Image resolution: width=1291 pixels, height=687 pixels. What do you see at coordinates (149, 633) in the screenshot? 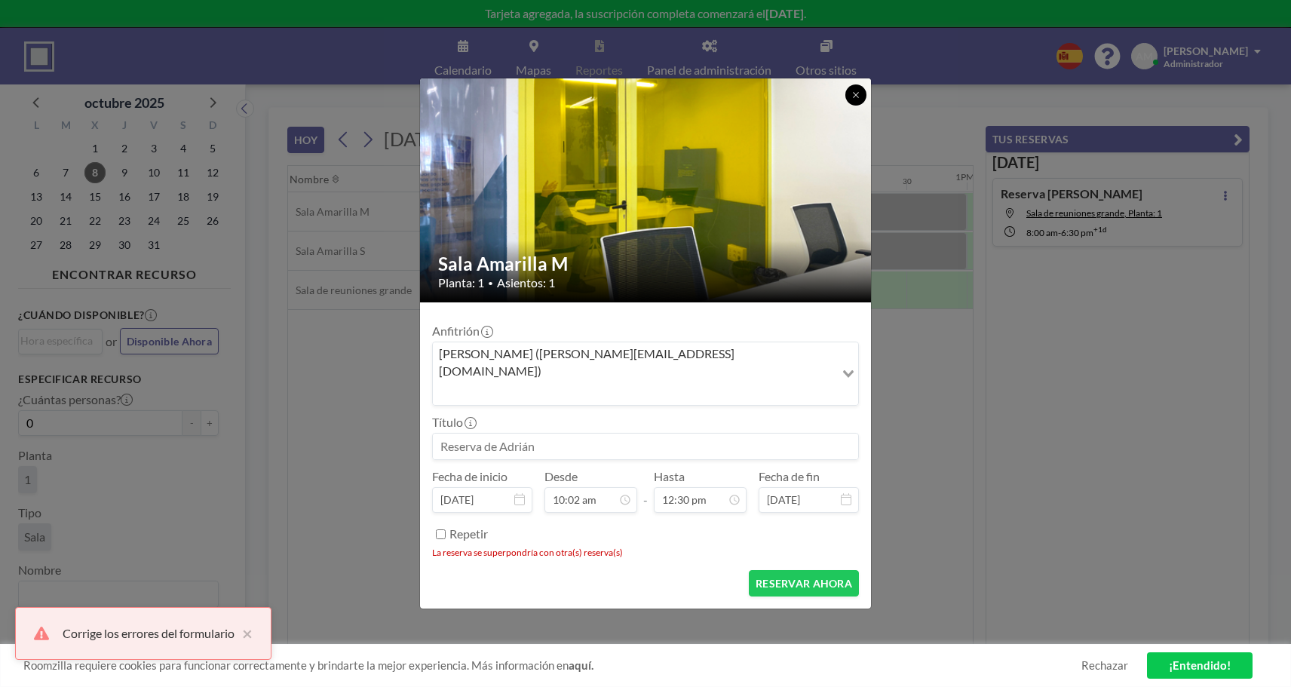
I see `div: Corrige los errores del formulario` at bounding box center [149, 633].